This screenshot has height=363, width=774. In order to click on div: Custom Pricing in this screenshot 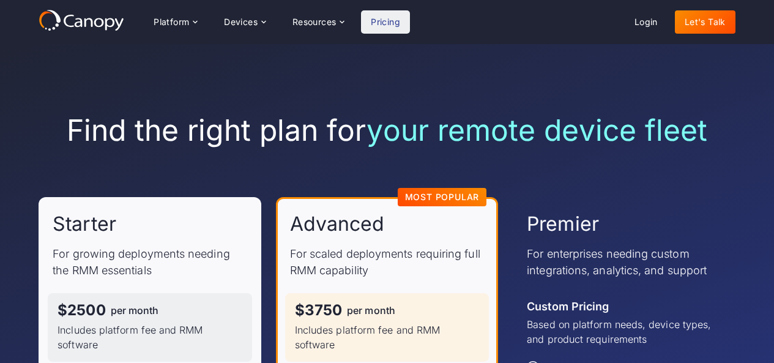, I will do `click(568, 306)`.